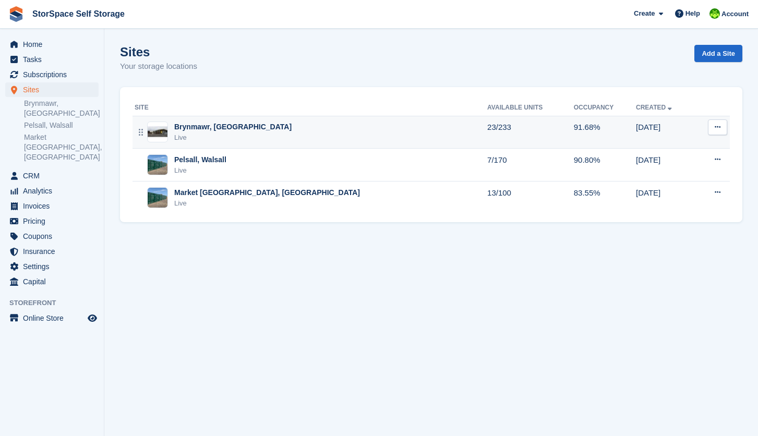 This screenshot has width=758, height=436. What do you see at coordinates (158, 165) in the screenshot?
I see `img: Image of Pelsall, Walsall site` at bounding box center [158, 165].